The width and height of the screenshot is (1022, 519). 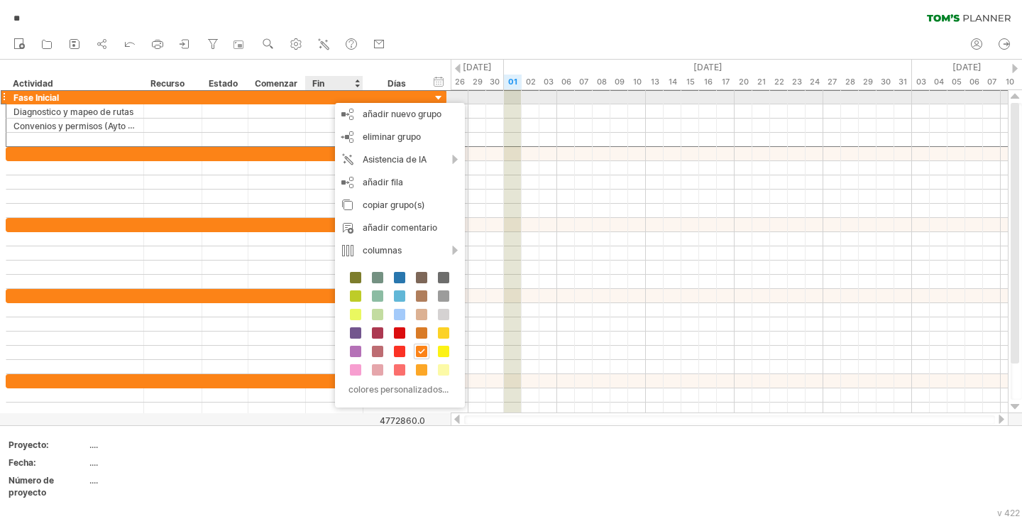 I want to click on div: Miércoles, 8 de octubre de 2025, so click(x=601, y=82).